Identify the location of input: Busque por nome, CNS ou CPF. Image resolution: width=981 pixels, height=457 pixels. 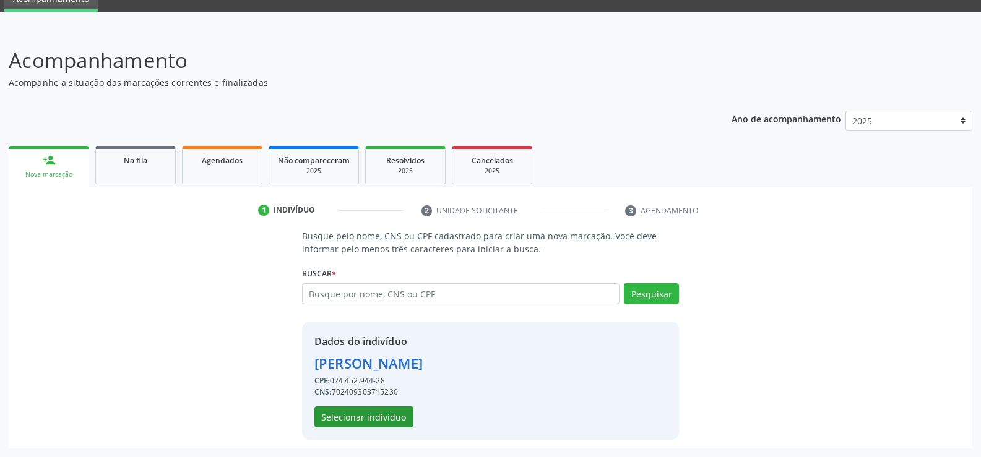
(461, 294).